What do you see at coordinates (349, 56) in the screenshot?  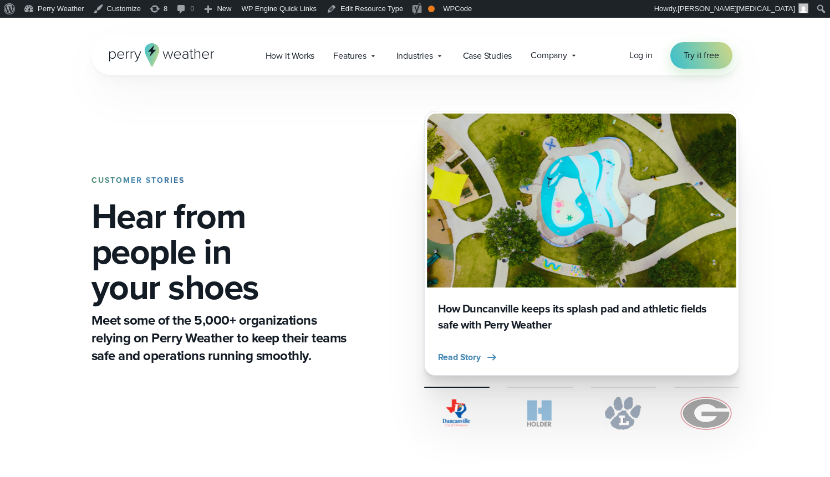 I see `span: Features` at bounding box center [349, 56].